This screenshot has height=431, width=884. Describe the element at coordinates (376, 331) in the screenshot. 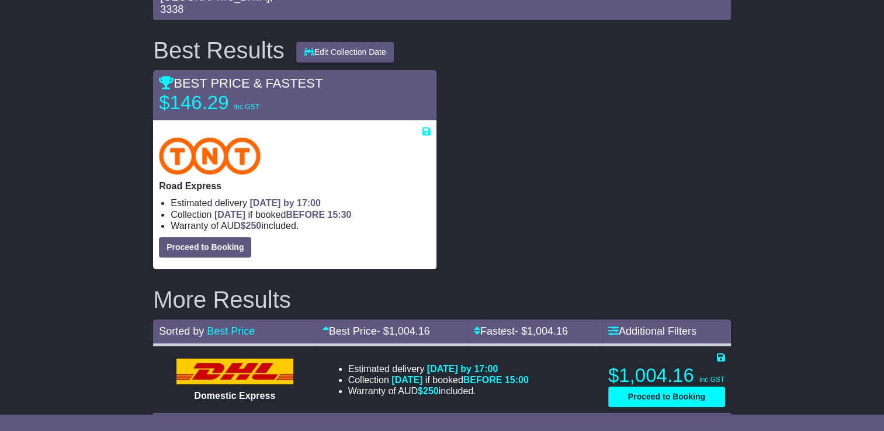

I see `a: Best Price- $1,004.16` at that location.